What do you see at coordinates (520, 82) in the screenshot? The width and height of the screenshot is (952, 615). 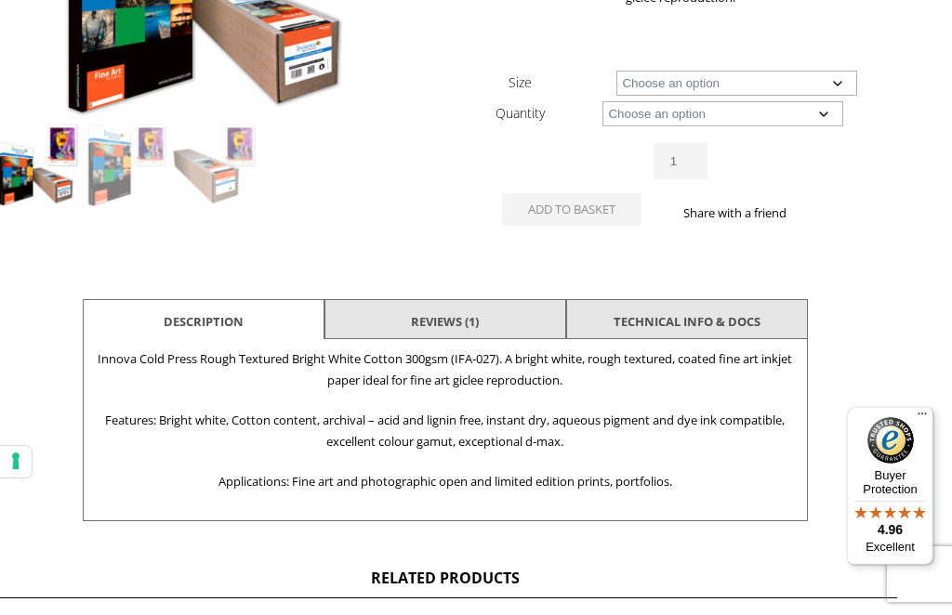 I see `label: Size` at bounding box center [520, 82].